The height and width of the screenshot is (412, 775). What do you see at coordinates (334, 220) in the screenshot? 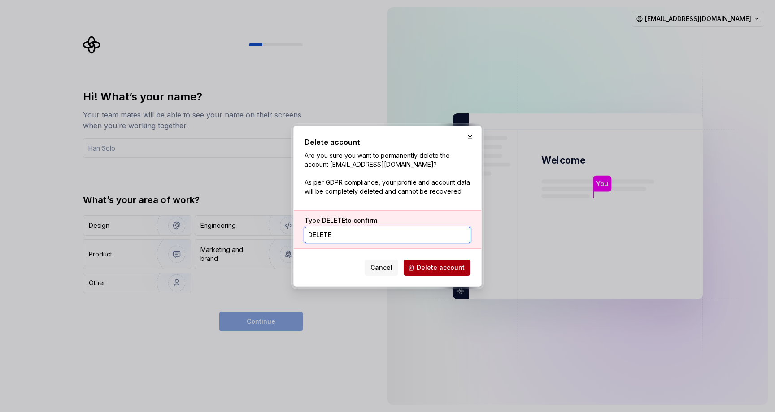
I see `span: DELETE` at bounding box center [334, 220].